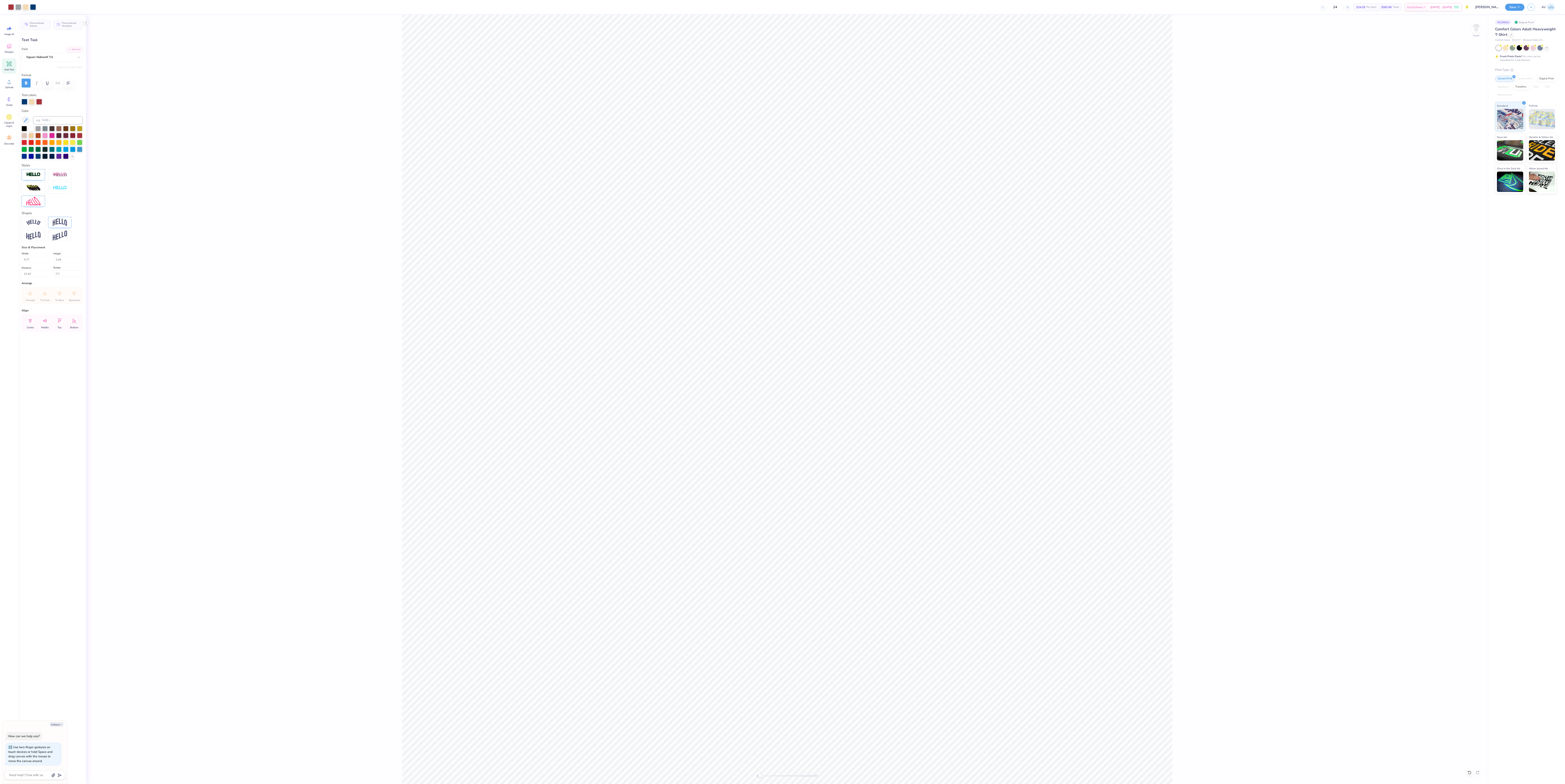  What do you see at coordinates (57, 267) in the screenshot?
I see `label: Rotate` at bounding box center [57, 267].